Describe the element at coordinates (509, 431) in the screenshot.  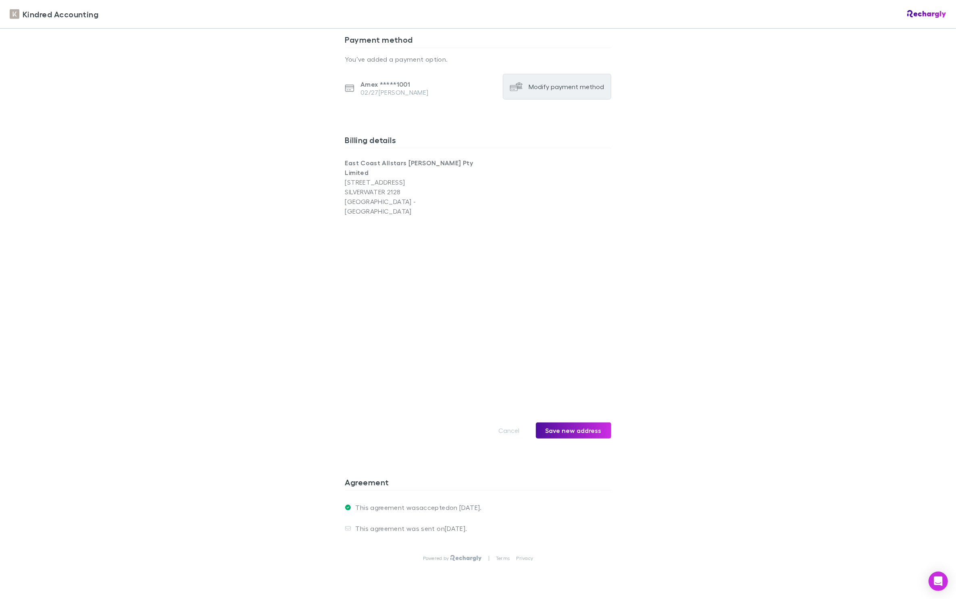
I see `button: Cancel` at that location.